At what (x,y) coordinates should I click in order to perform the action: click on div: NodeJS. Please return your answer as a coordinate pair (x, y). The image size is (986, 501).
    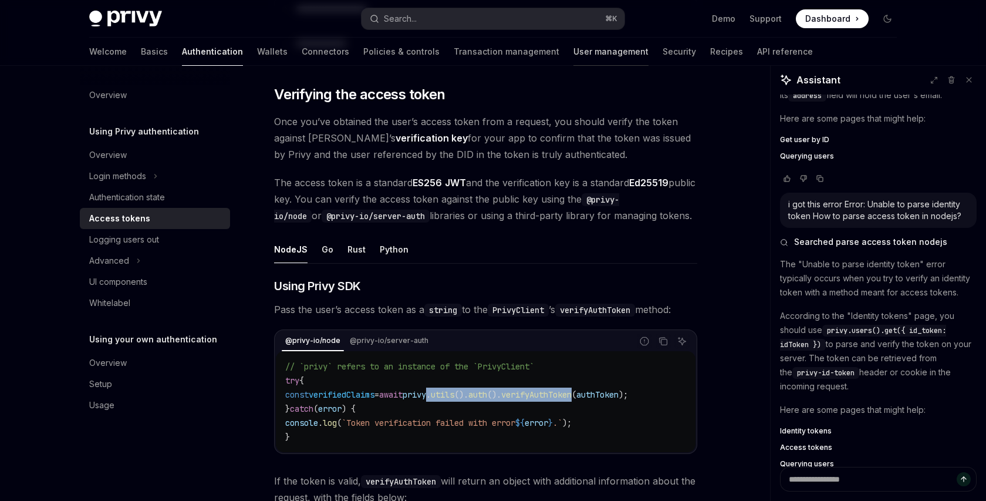
    Looking at the image, I should click on (291, 249).